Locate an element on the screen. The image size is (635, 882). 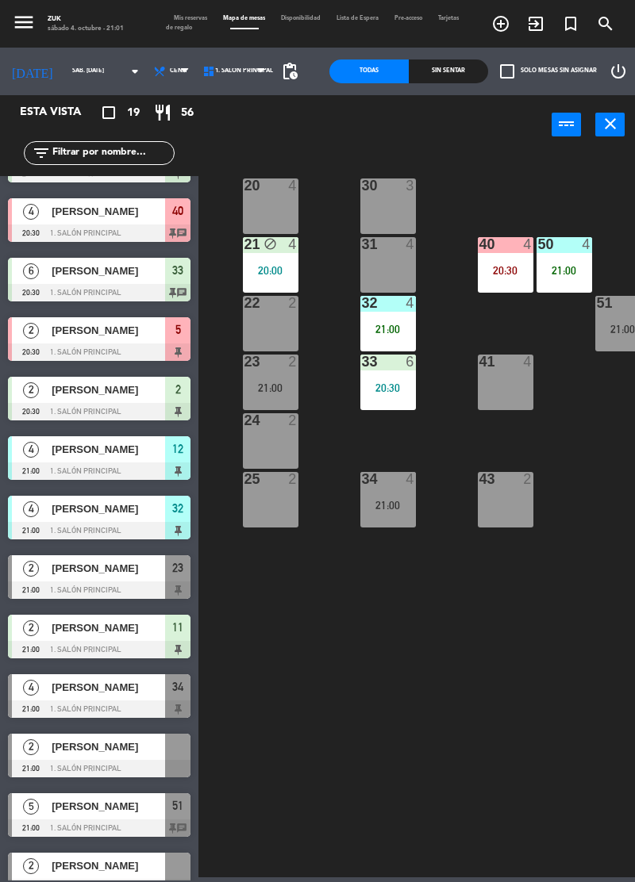
span: 23 is located at coordinates (178, 568).